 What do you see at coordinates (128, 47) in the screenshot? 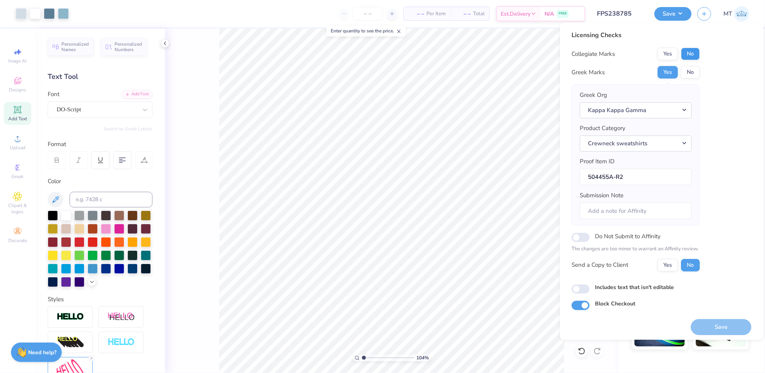
I see `span: Personalized Numbers` at bounding box center [128, 47].